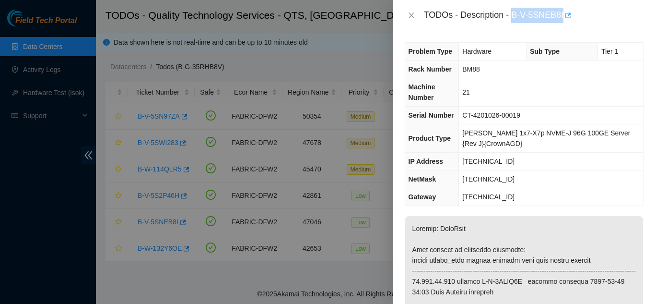 The image size is (655, 304). I want to click on span: Machine Number, so click(422, 92).